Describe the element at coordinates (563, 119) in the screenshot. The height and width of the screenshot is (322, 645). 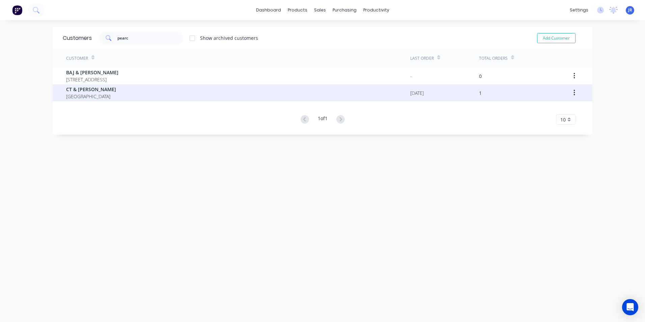
I see `span: 10` at that location.